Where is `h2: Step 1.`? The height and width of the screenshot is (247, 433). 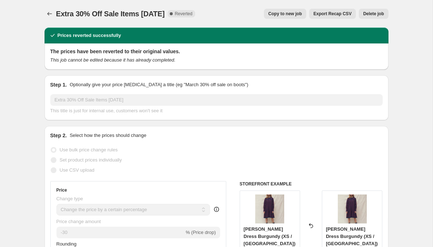 h2: Step 1. is located at coordinates (59, 85).